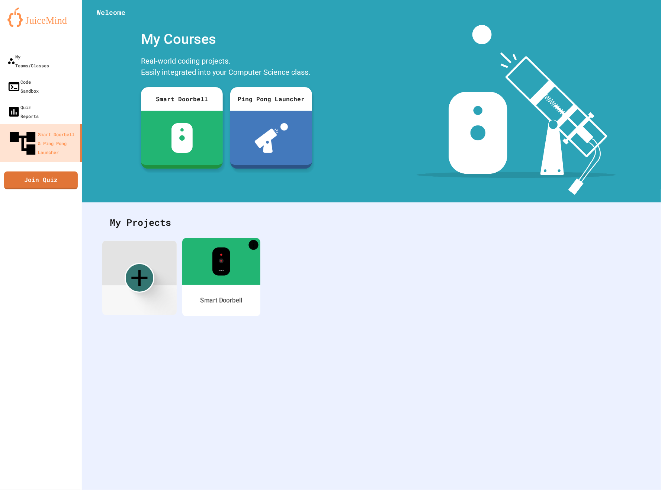  I want to click on img: sdb-real-colors.png, so click(221, 262).